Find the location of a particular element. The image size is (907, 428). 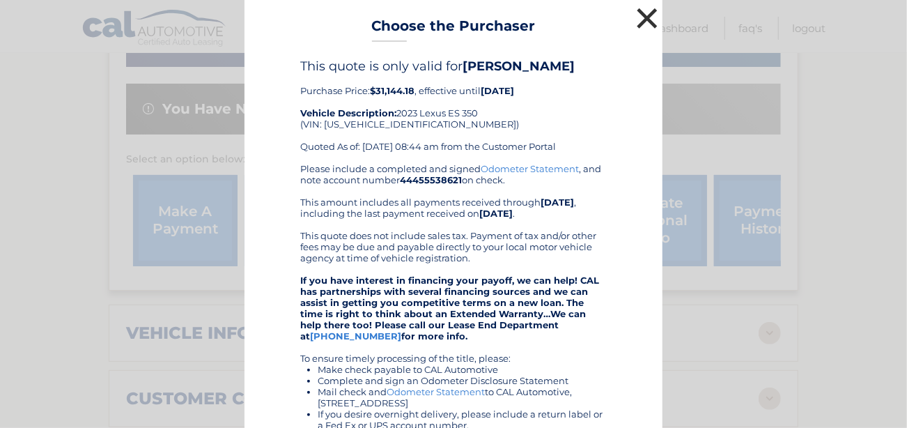

strong: If you have interest in financing your payoff, we can help! CAL has partnerships with several fin... is located at coordinates (449, 308).